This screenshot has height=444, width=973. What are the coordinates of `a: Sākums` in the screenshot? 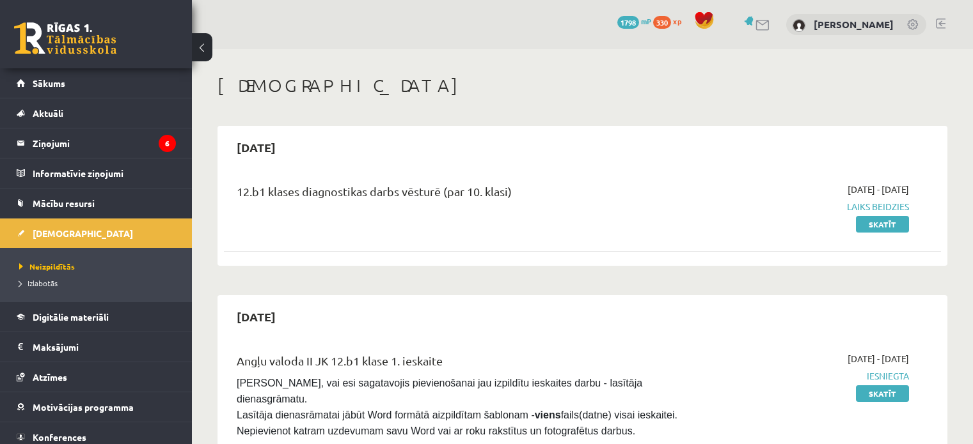 It's located at (96, 83).